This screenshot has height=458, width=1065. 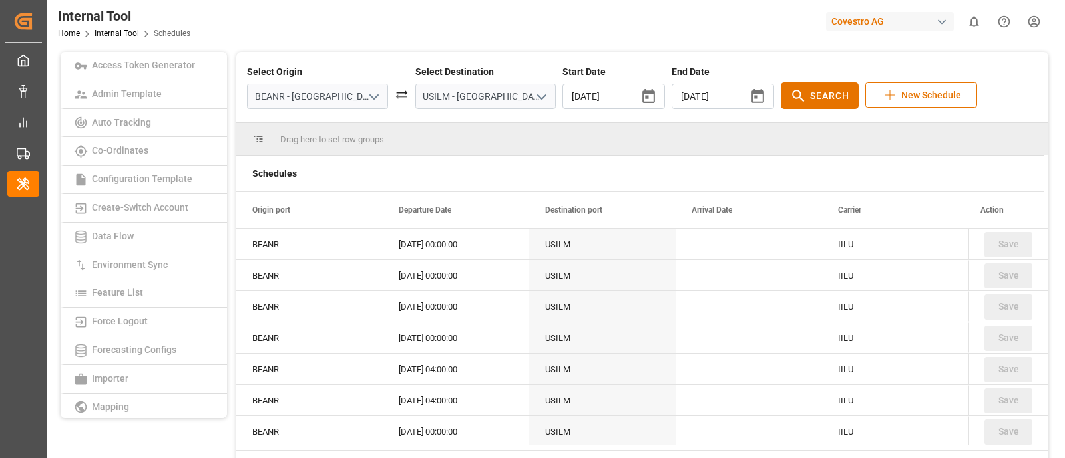 What do you see at coordinates (829, 96) in the screenshot?
I see `span: Search` at bounding box center [829, 96].